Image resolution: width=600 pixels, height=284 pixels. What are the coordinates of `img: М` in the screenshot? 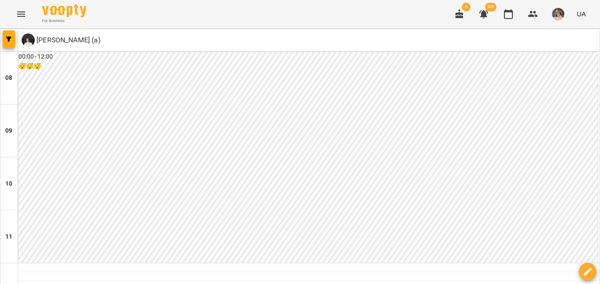 It's located at (28, 40).